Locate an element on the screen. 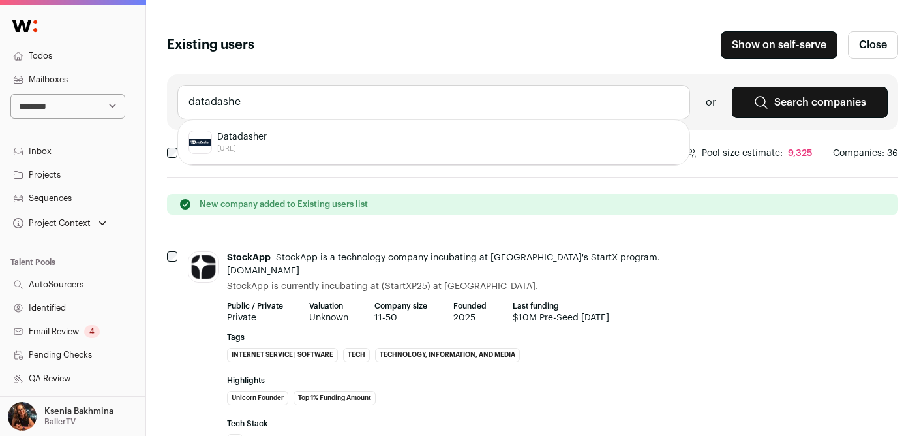 This screenshot has height=436, width=919. strong: Highlights is located at coordinates (562, 380).